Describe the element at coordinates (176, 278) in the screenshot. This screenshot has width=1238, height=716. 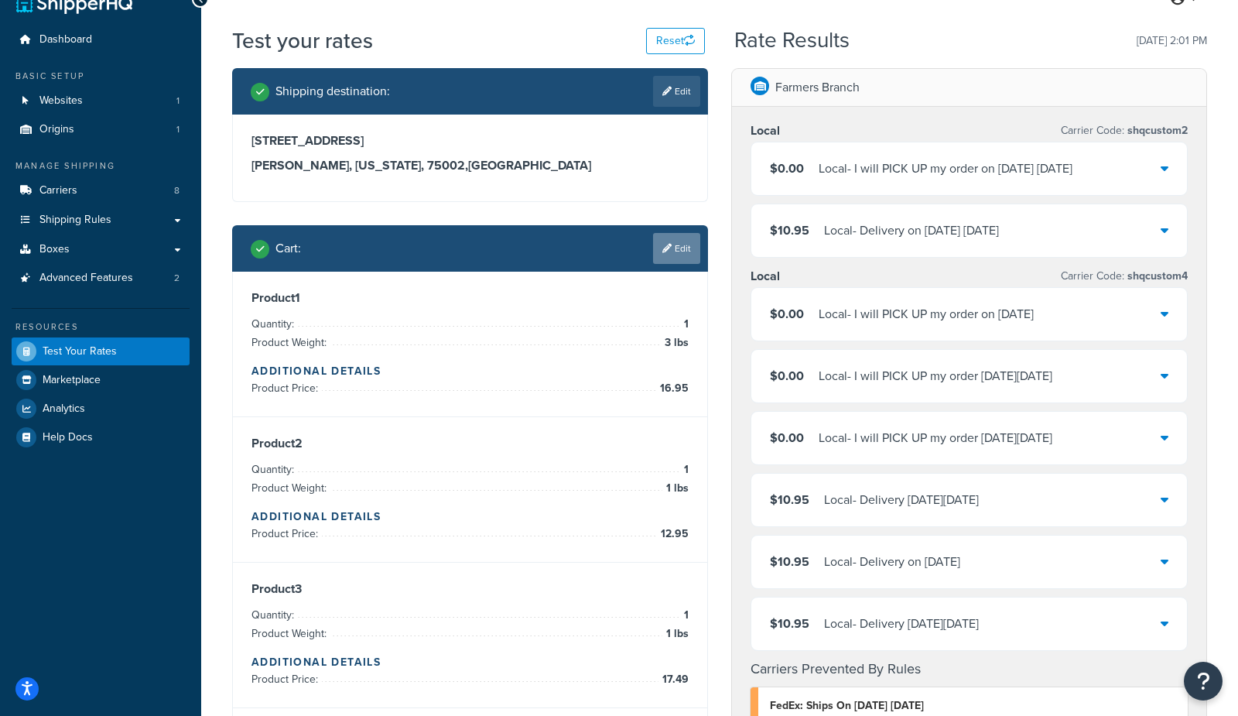
I see `span: 2` at that location.